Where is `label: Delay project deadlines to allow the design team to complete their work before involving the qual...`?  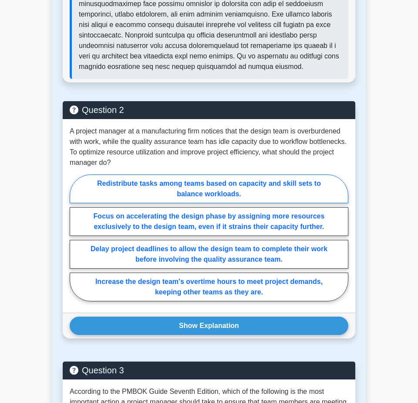 label: Delay project deadlines to allow the design team to complete their work before involving the qual... is located at coordinates (209, 254).